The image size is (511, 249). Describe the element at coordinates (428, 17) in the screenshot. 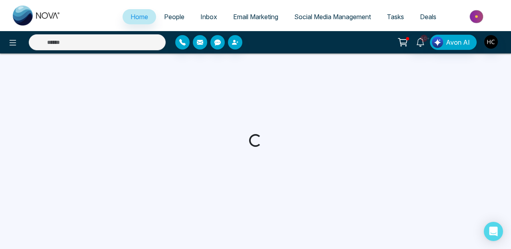

I see `a: Deals` at that location.